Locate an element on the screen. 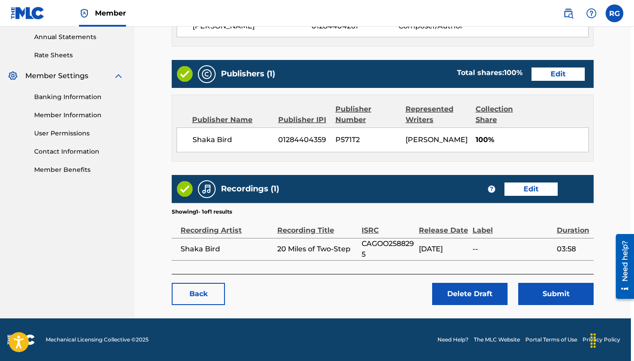  div: Total shares: is located at coordinates (490, 73).